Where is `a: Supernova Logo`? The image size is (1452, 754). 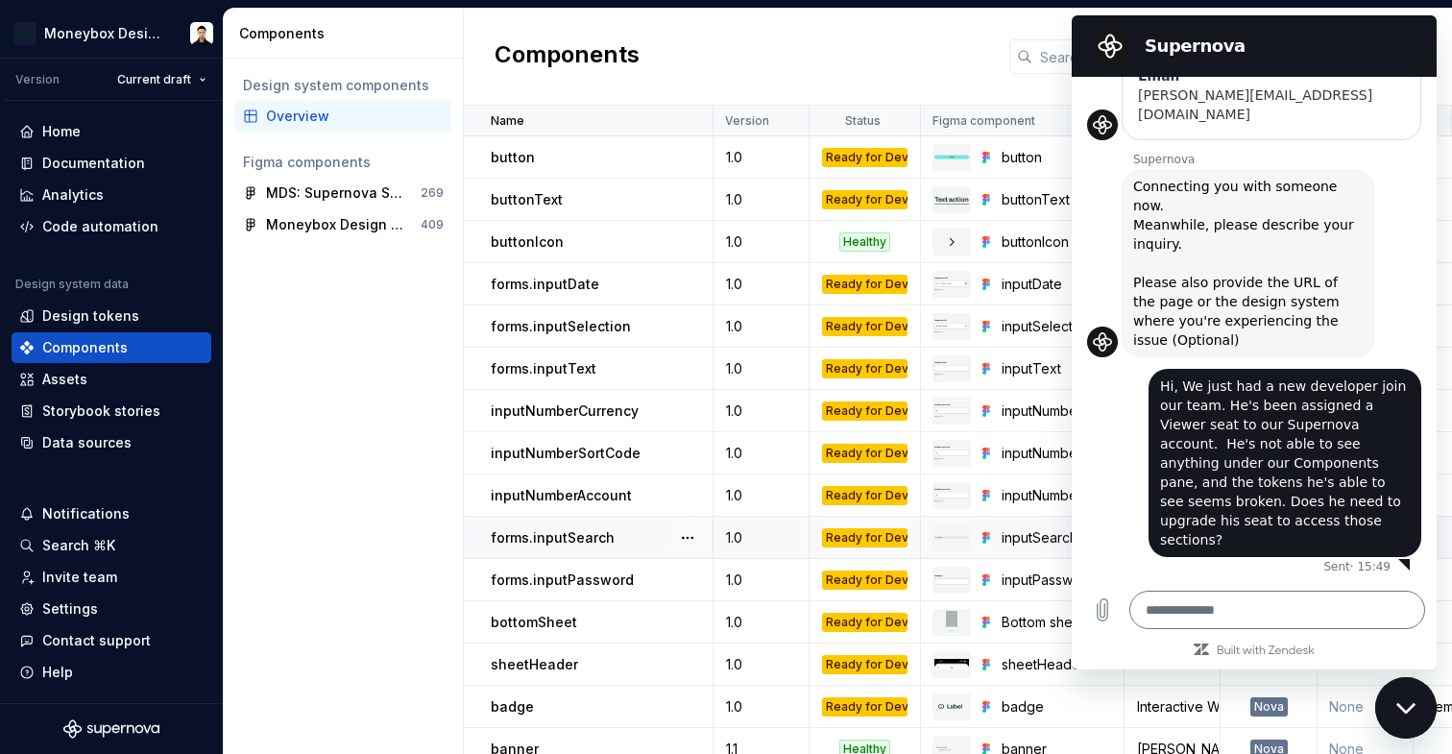 a: Supernova Logo is located at coordinates (111, 729).